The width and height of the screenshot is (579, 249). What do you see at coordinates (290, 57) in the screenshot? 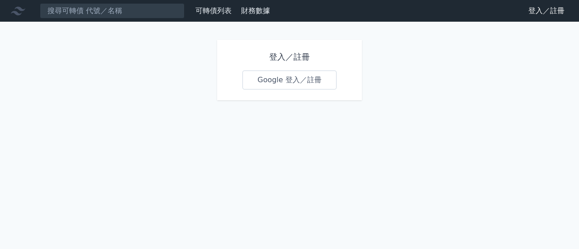
I see `h1: 登入／註冊` at bounding box center [290, 57].